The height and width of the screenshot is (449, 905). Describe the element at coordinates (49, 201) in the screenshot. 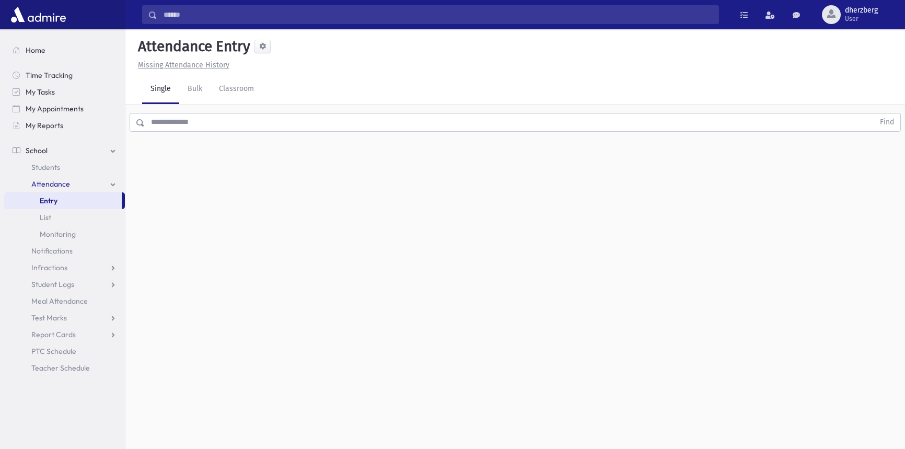

I see `span: Entry` at that location.